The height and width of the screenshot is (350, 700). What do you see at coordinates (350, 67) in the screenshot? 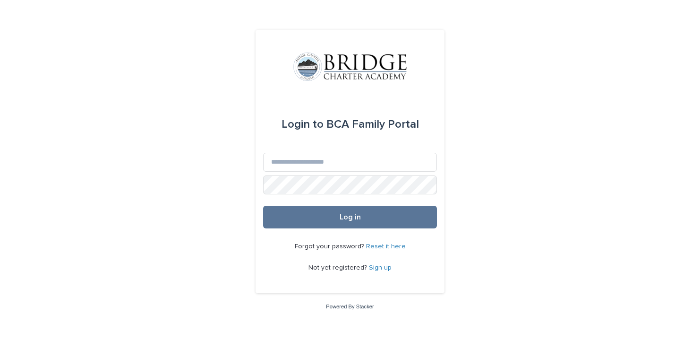
I see `img: V1C1m3IdTEidaUdm9Hs0` at bounding box center [350, 67].